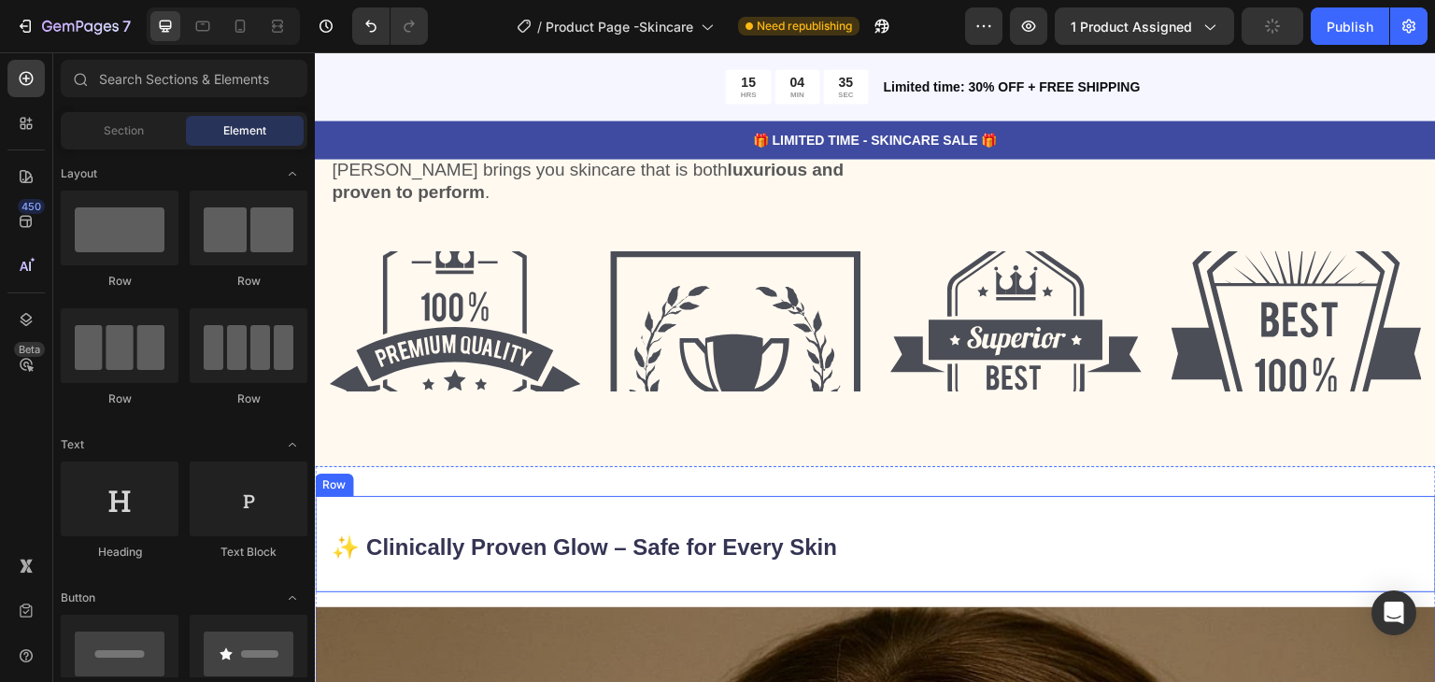 The width and height of the screenshot is (1435, 682). I want to click on p: 7, so click(126, 26).